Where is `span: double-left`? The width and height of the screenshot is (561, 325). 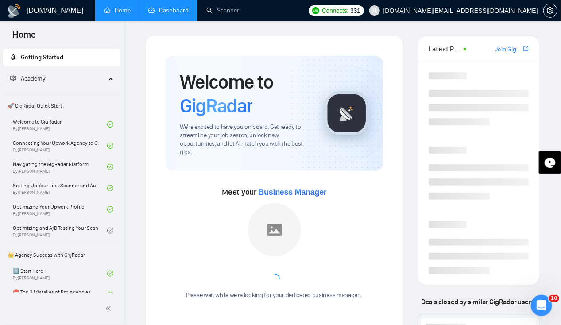
span: double-left is located at coordinates (110, 309).